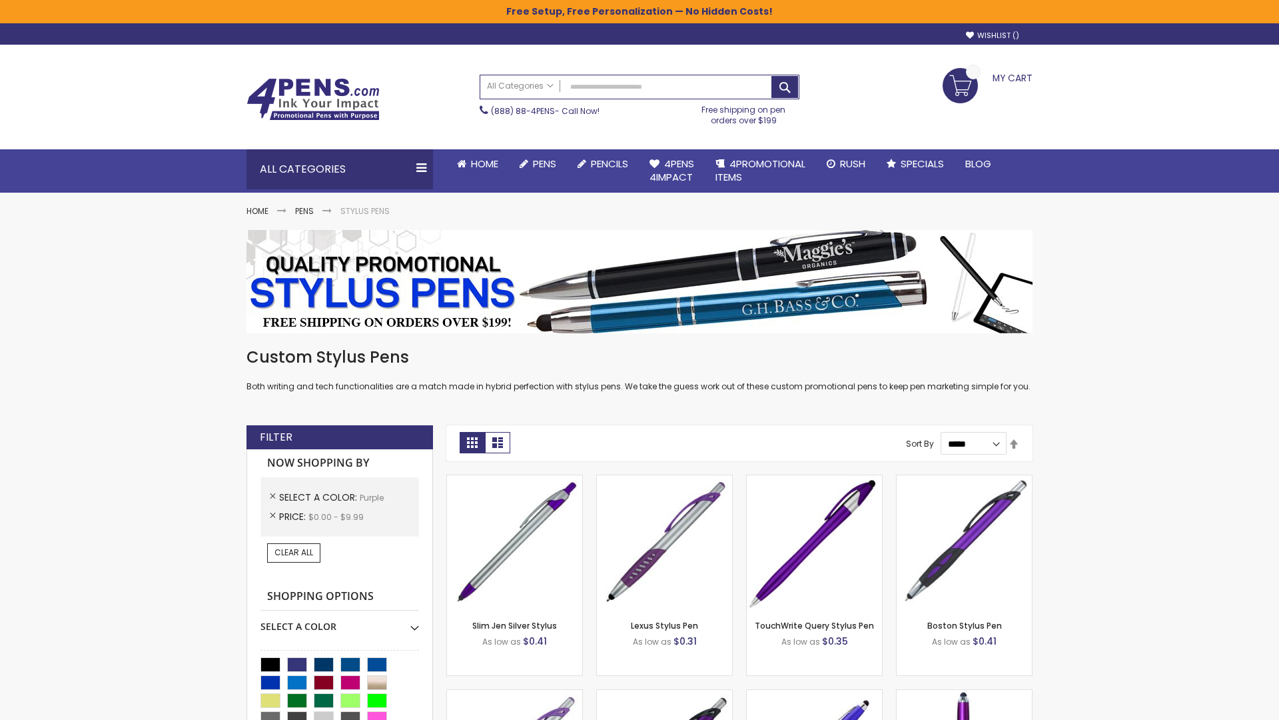  What do you see at coordinates (294, 552) in the screenshot?
I see `a: Clear All` at bounding box center [294, 552].